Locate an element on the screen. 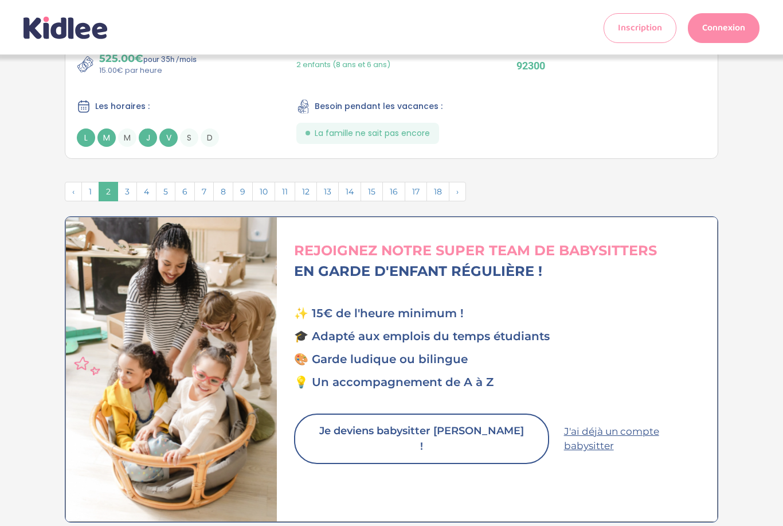 The height and width of the screenshot is (526, 783). img: marketplace_login_background.PNG is located at coordinates (171, 369).